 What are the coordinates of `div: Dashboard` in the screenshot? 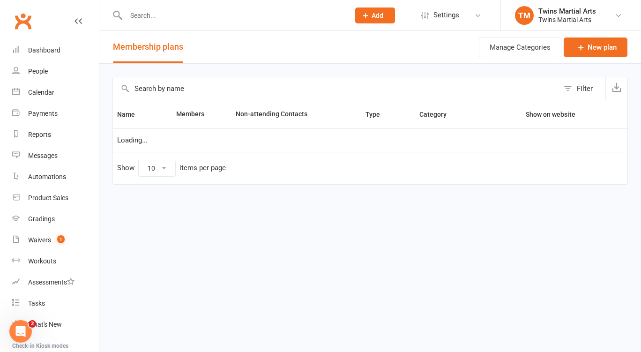 It's located at (44, 50).